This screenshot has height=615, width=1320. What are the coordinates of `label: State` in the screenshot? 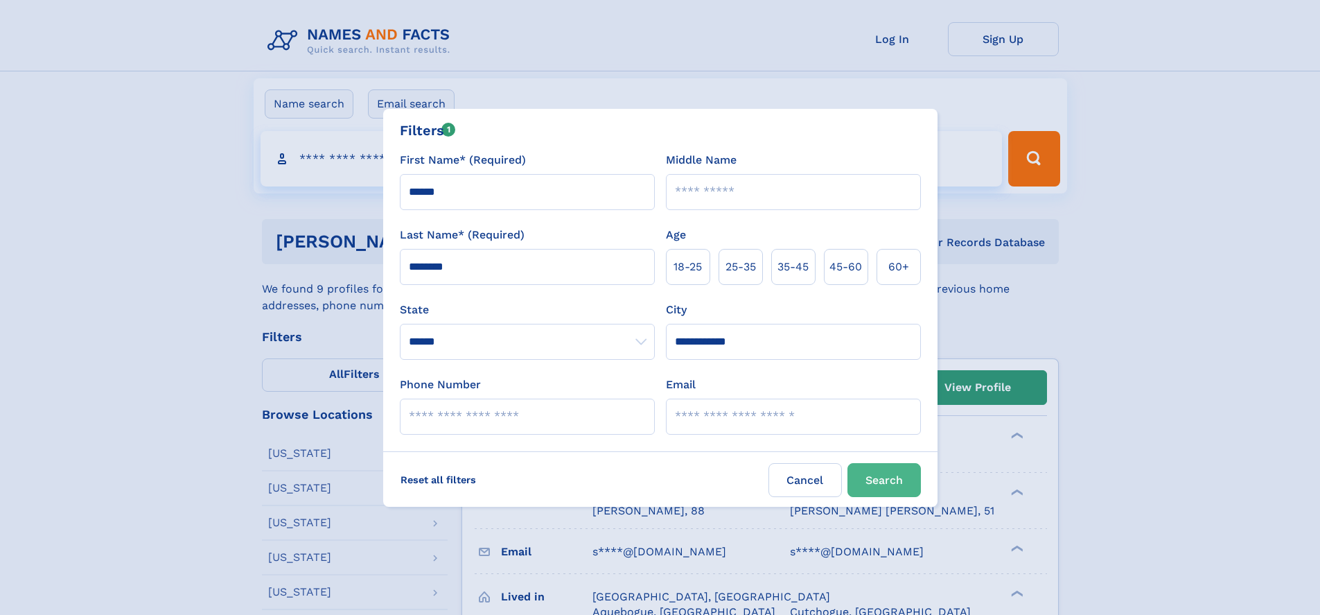 It's located at (527, 310).